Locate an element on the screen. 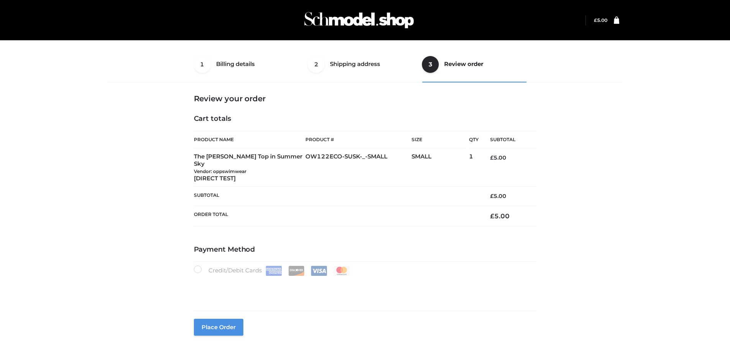  td: 1 is located at coordinates (474, 167).